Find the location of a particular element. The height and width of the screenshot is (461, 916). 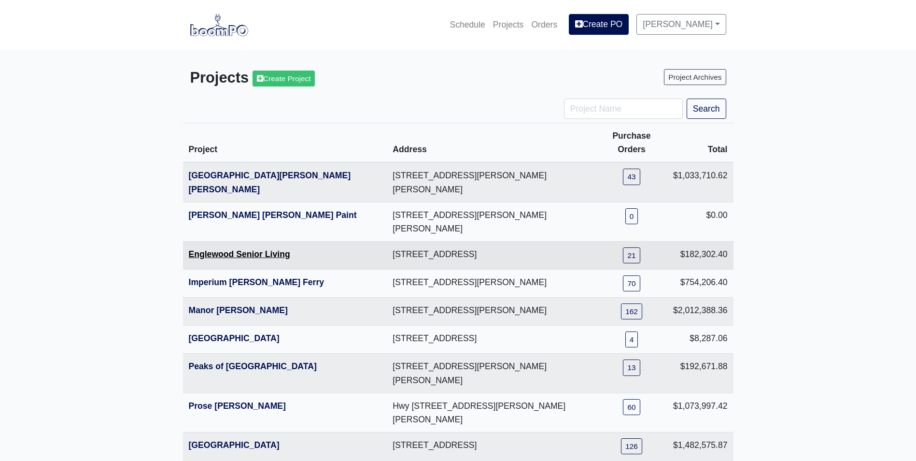

a: 43 is located at coordinates (631, 176).